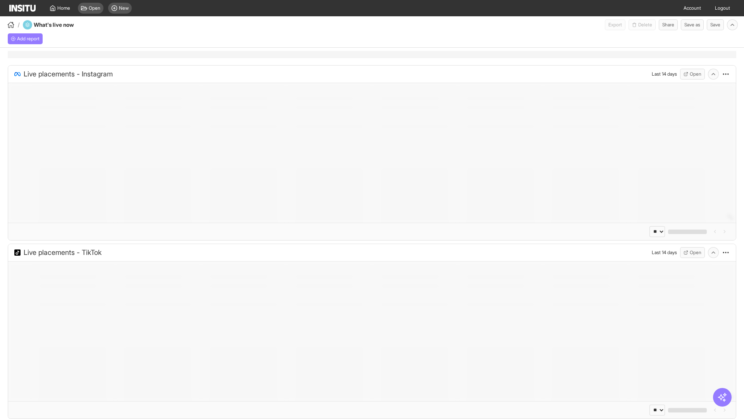 Image resolution: width=744 pixels, height=419 pixels. I want to click on span: You cannot delete a preset report., so click(642, 25).